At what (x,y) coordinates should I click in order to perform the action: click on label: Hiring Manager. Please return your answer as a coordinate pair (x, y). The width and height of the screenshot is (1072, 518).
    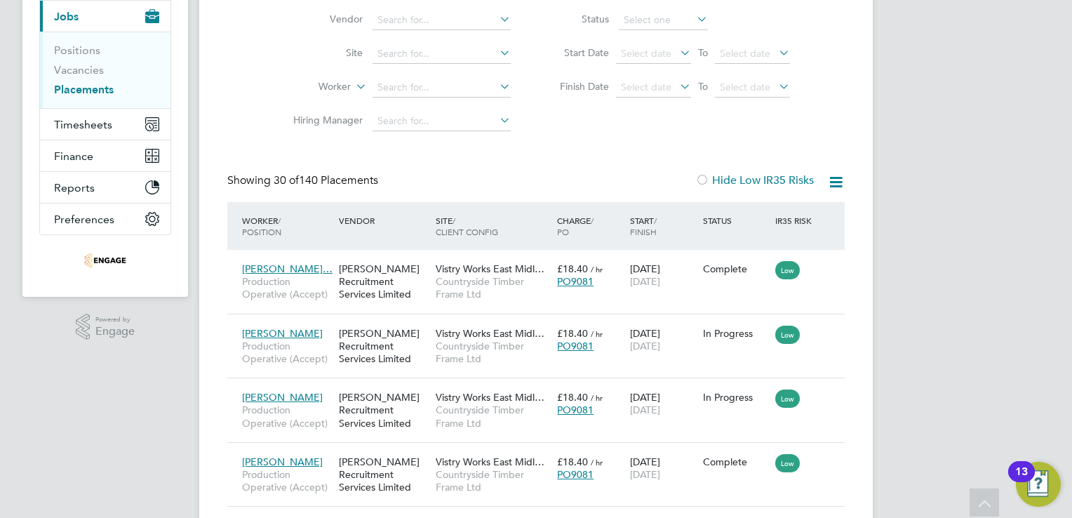
    Looking at the image, I should click on (322, 120).